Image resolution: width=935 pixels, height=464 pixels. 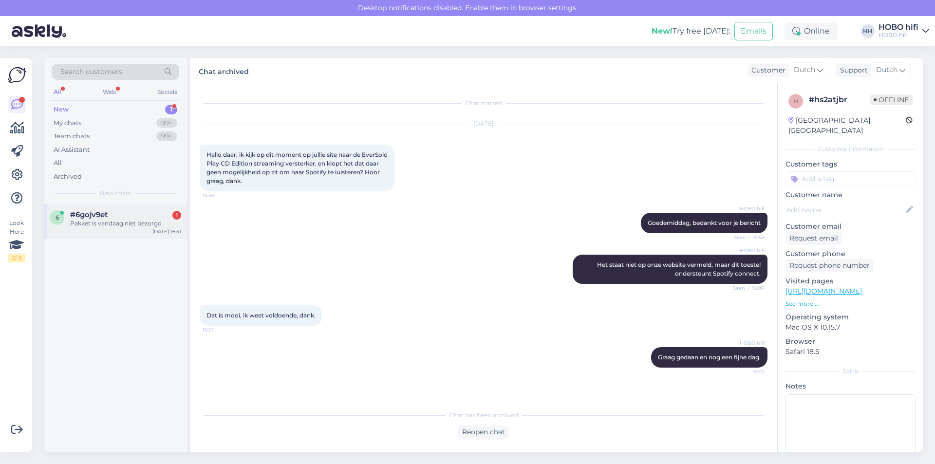 What do you see at coordinates (851, 317) in the screenshot?
I see `p: Operating system` at bounding box center [851, 317].